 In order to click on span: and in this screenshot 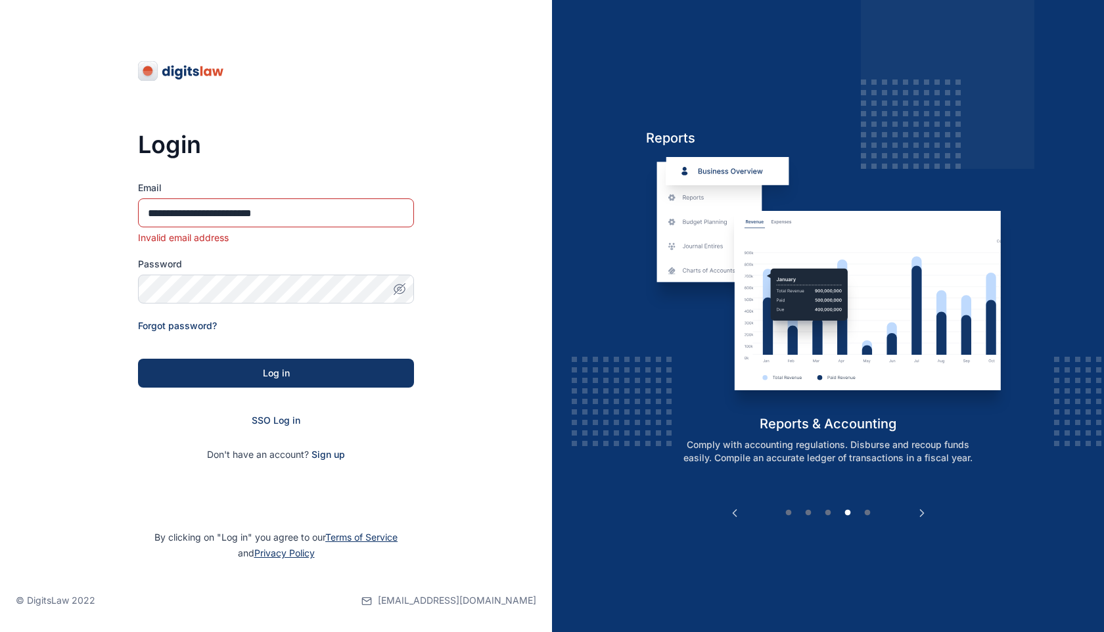, I will do `click(276, 553)`.